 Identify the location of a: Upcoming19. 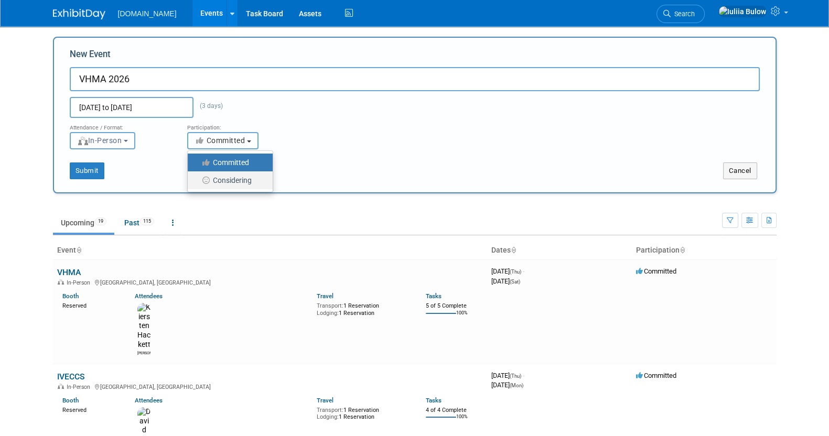
(83, 223).